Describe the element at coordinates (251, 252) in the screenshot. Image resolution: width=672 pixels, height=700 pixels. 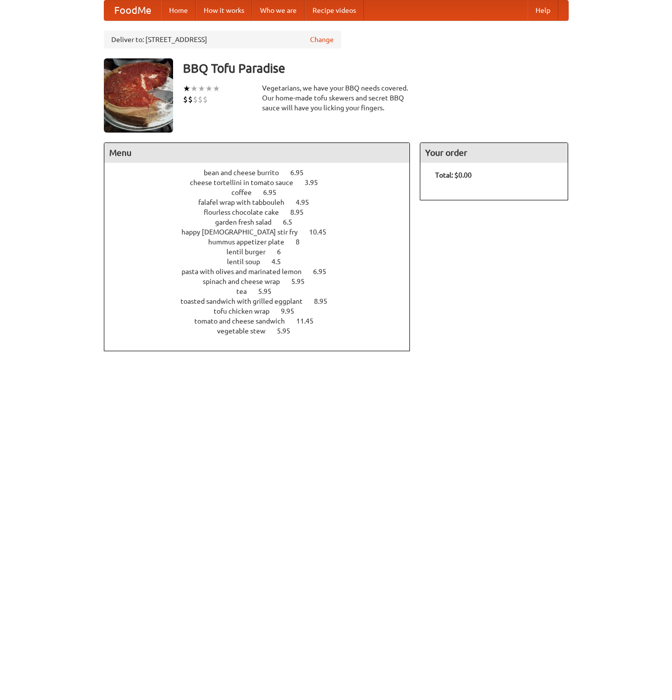
I see `span: lentil burger` at that location.